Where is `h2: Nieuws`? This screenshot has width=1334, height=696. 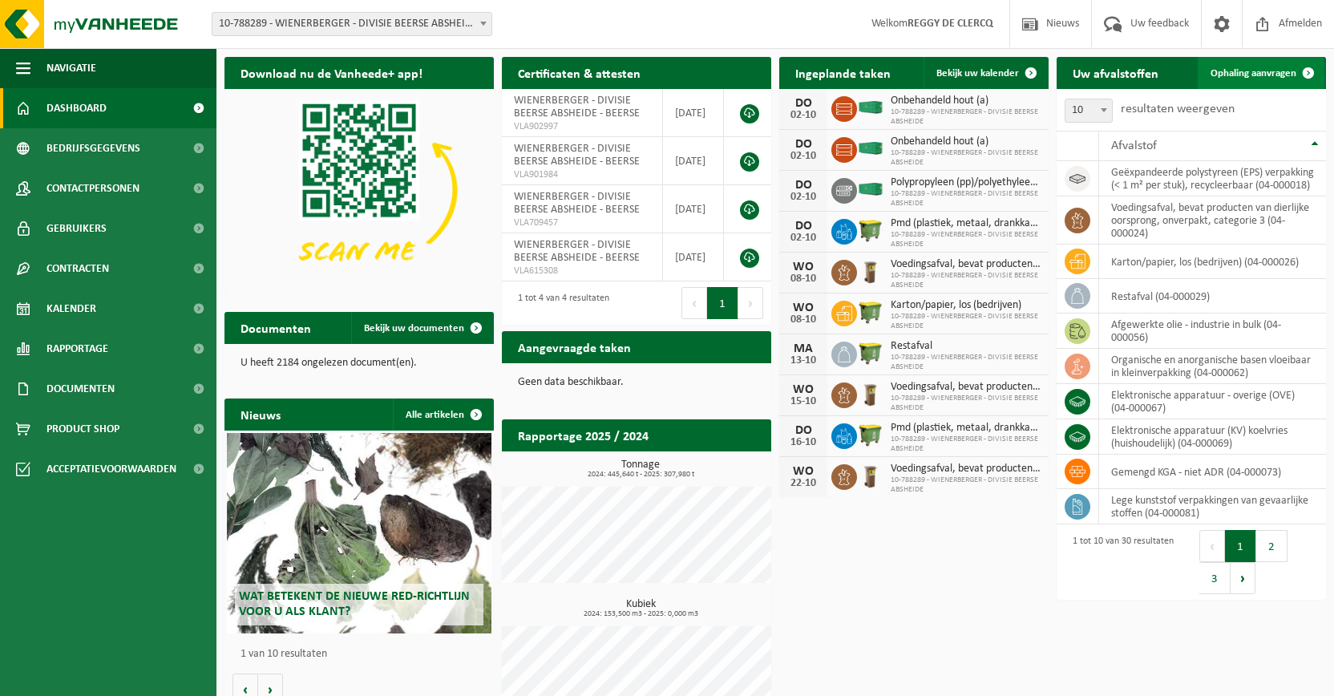 h2: Nieuws is located at coordinates (261, 414).